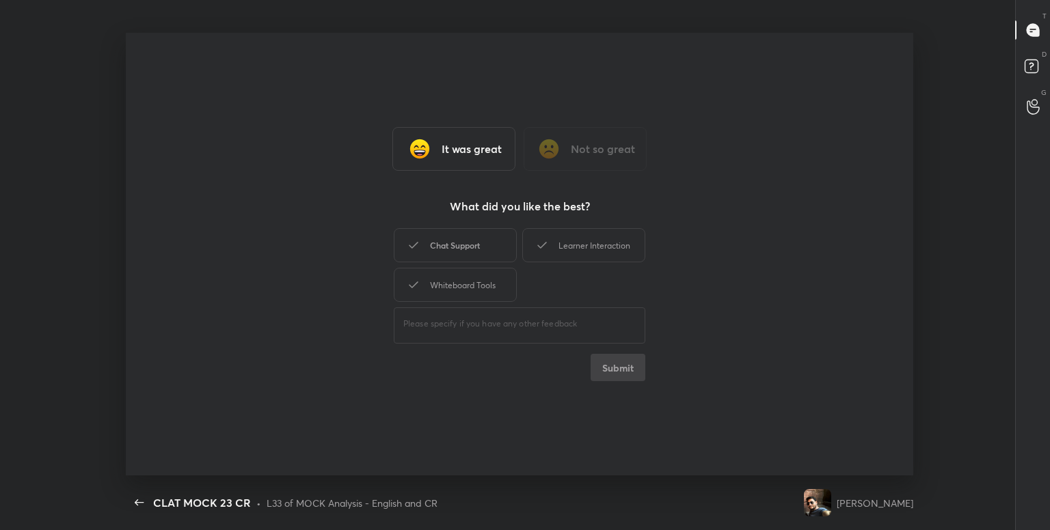 Image resolution: width=1050 pixels, height=530 pixels. Describe the element at coordinates (1043, 54) in the screenshot. I see `p: D` at that location.